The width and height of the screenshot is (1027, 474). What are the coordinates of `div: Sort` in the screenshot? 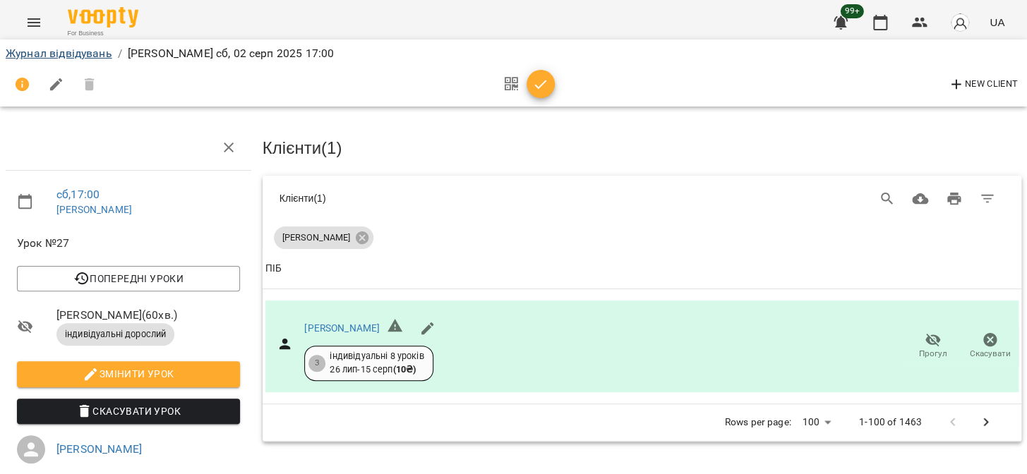 It's located at (273, 269).